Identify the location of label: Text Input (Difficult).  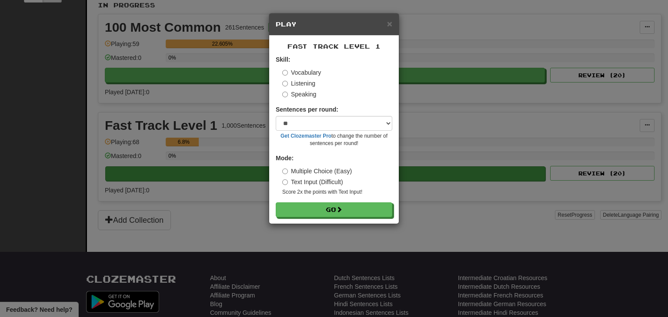
(313, 182).